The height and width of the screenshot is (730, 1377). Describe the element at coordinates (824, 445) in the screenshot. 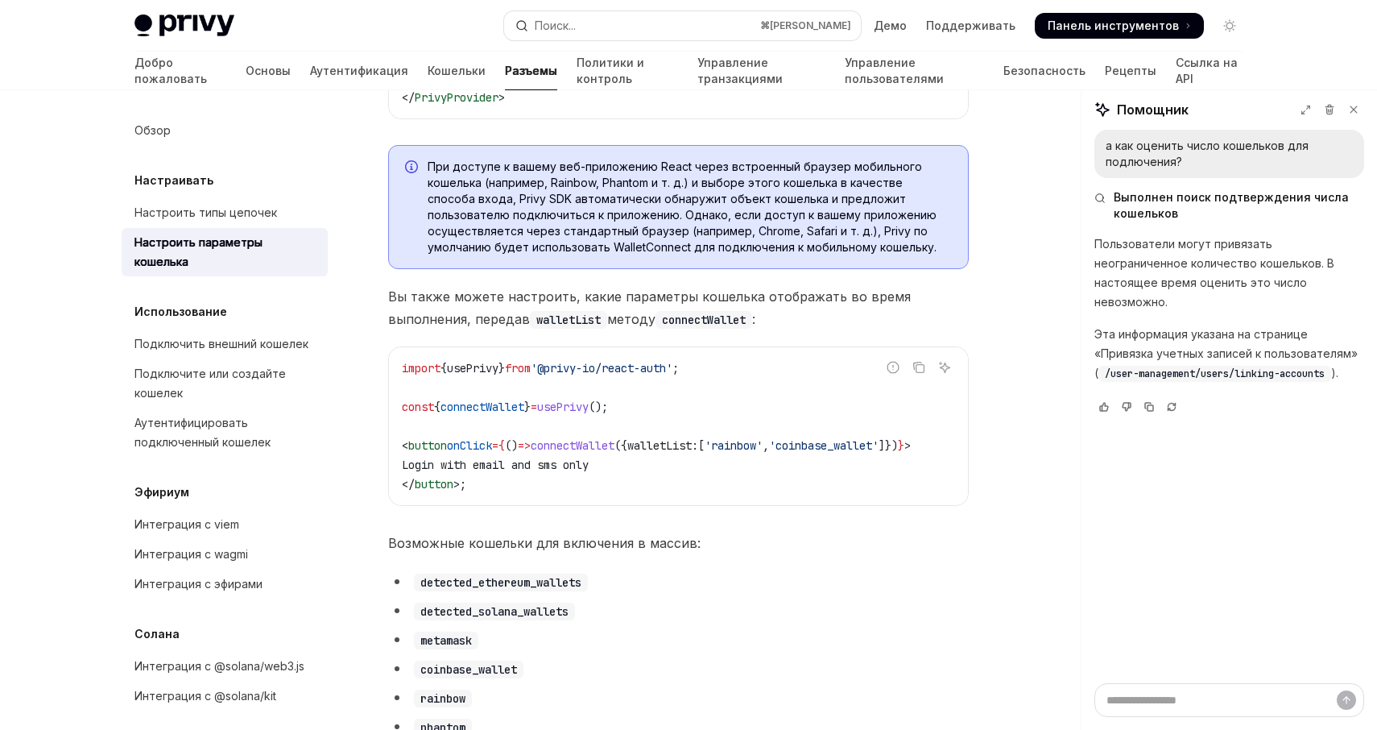

I see `span: 'coinbase_wallet'` at that location.